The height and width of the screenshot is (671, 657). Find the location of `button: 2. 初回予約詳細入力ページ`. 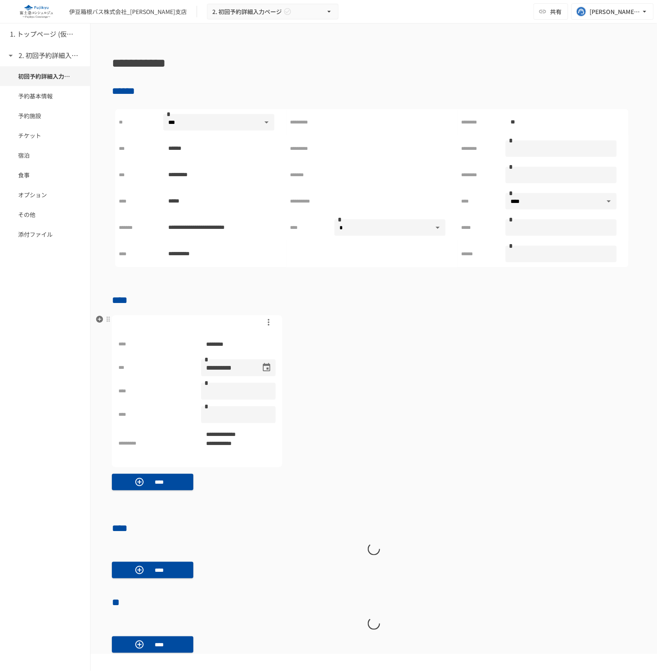

button: 2. 初回予約詳細入力ページ is located at coordinates (273, 12).